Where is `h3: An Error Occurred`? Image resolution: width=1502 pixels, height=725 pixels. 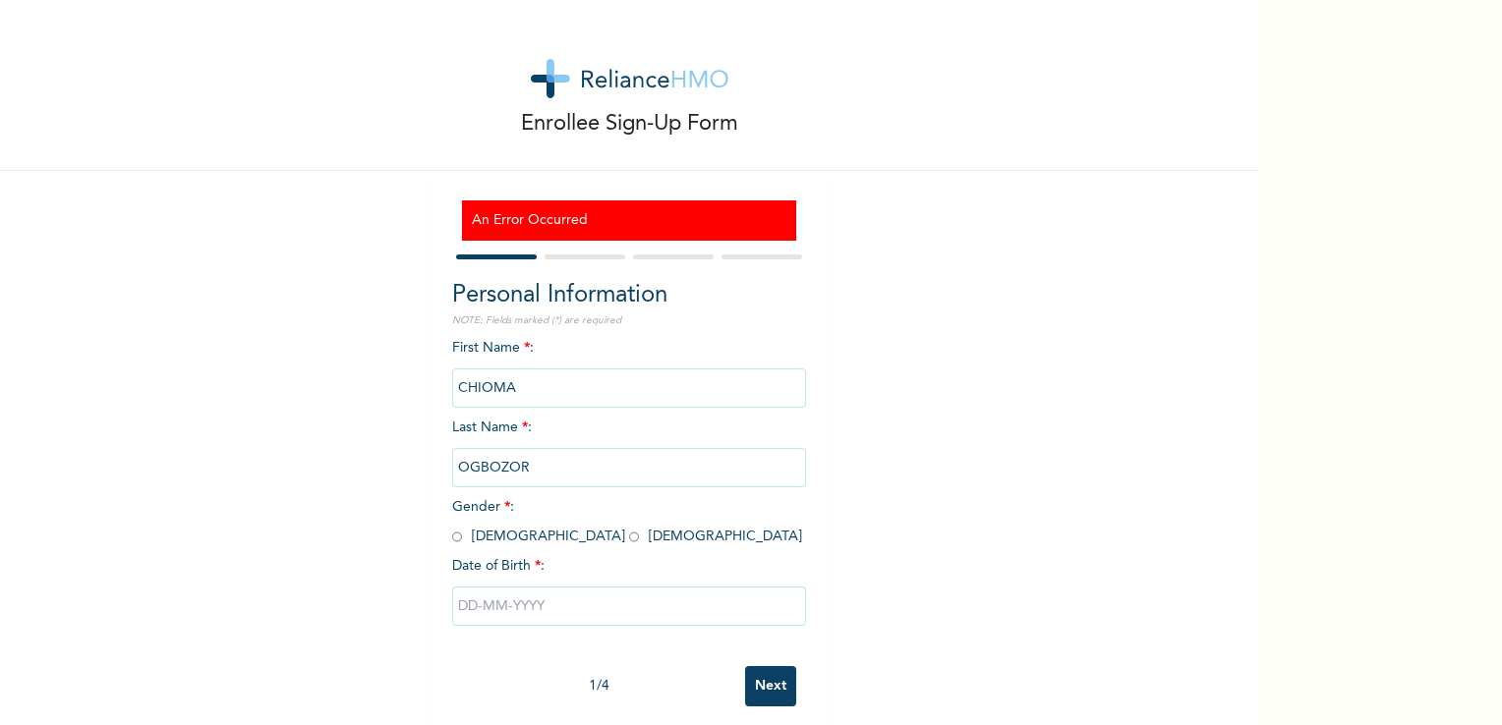 h3: An Error Occurred is located at coordinates (629, 220).